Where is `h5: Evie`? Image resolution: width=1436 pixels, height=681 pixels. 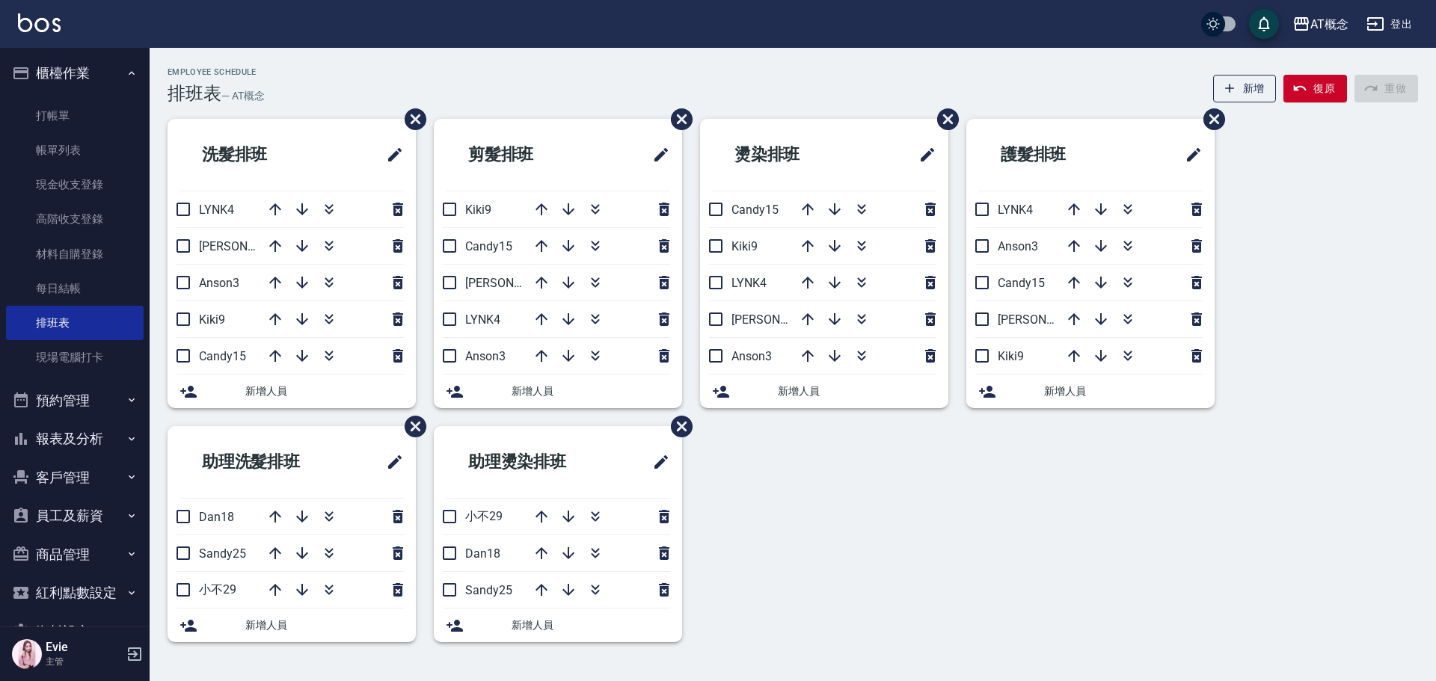
h5: Evie is located at coordinates (84, 648).